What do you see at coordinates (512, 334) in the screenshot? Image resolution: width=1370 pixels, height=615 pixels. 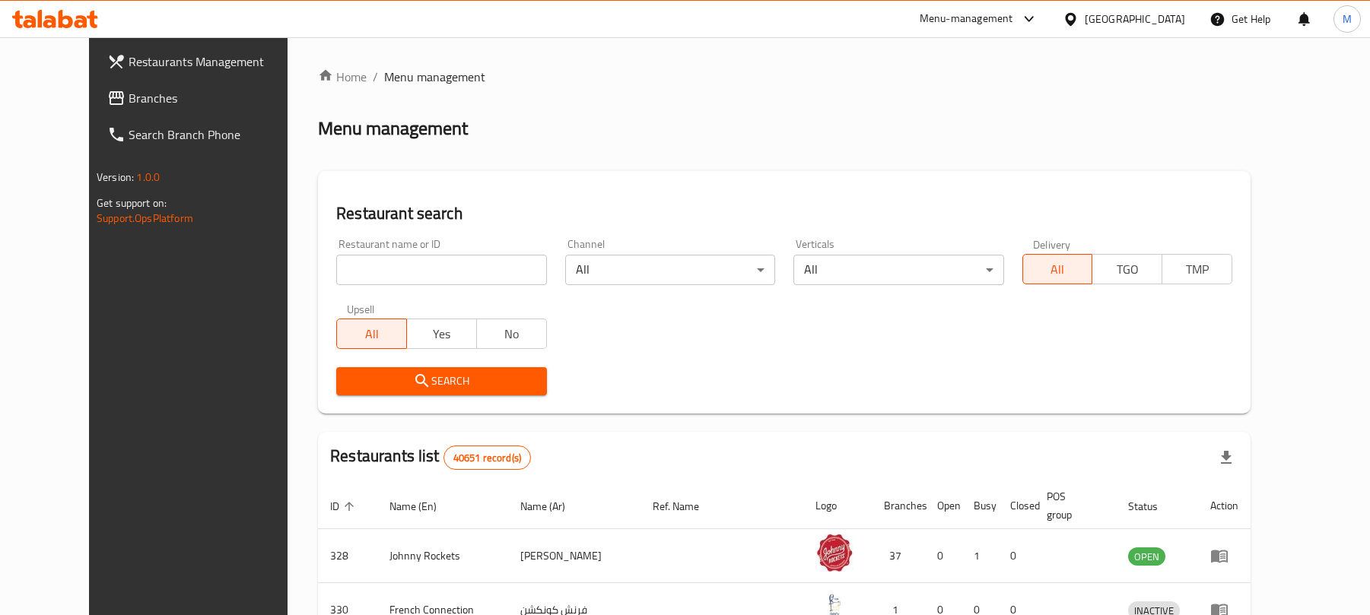 I see `span: No` at bounding box center [512, 334].